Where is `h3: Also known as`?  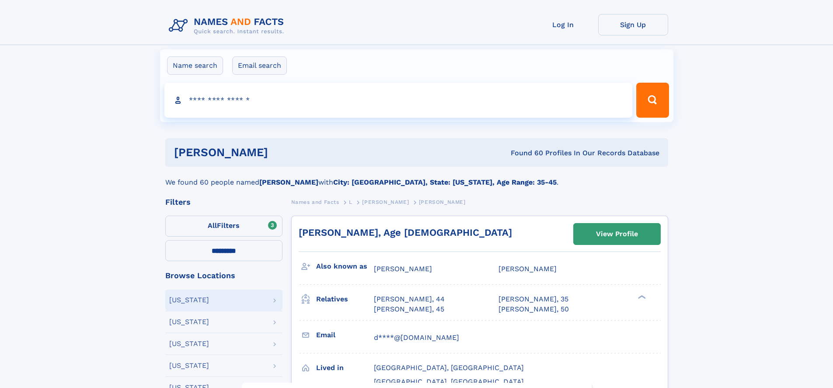 h3: Also known as is located at coordinates (345, 266).